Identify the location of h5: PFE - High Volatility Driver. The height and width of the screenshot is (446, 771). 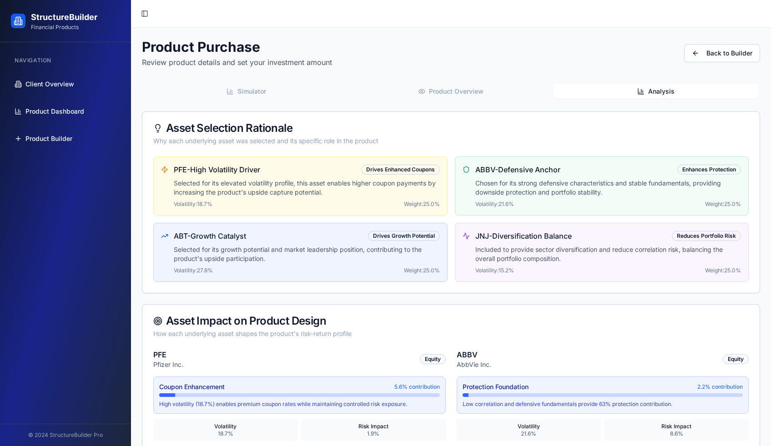
(217, 170).